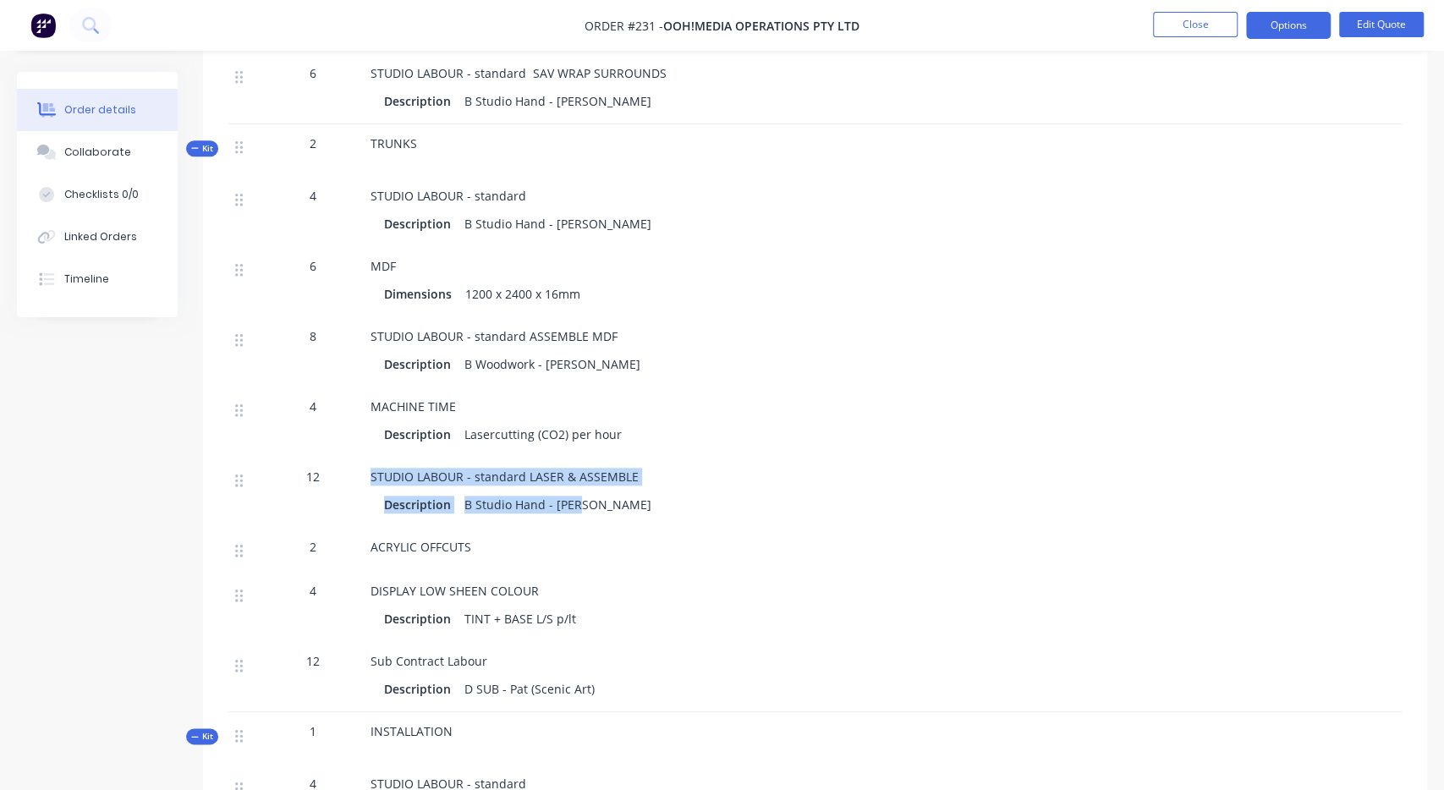 The height and width of the screenshot is (790, 1444). What do you see at coordinates (623, 25) in the screenshot?
I see `span: Order #231 -` at bounding box center [623, 25].